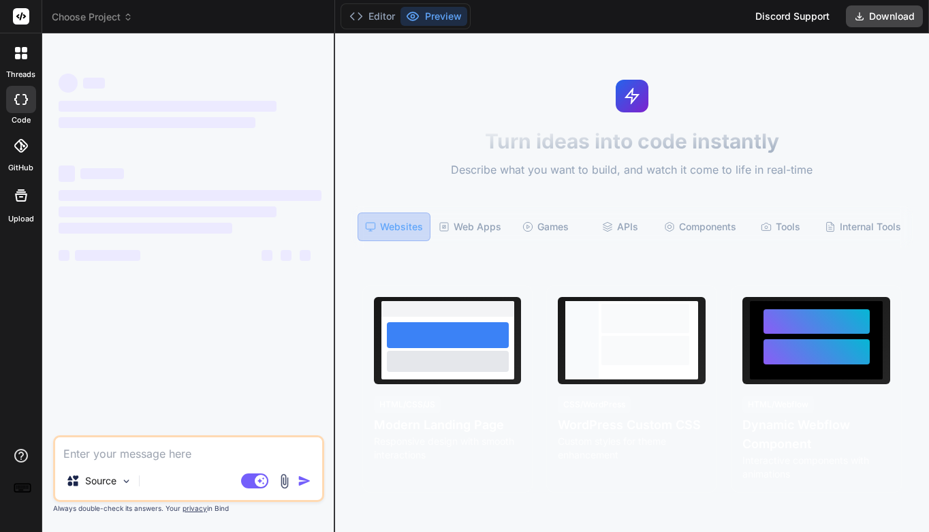 This screenshot has height=532, width=929. I want to click on img: Pick Models, so click(126, 481).